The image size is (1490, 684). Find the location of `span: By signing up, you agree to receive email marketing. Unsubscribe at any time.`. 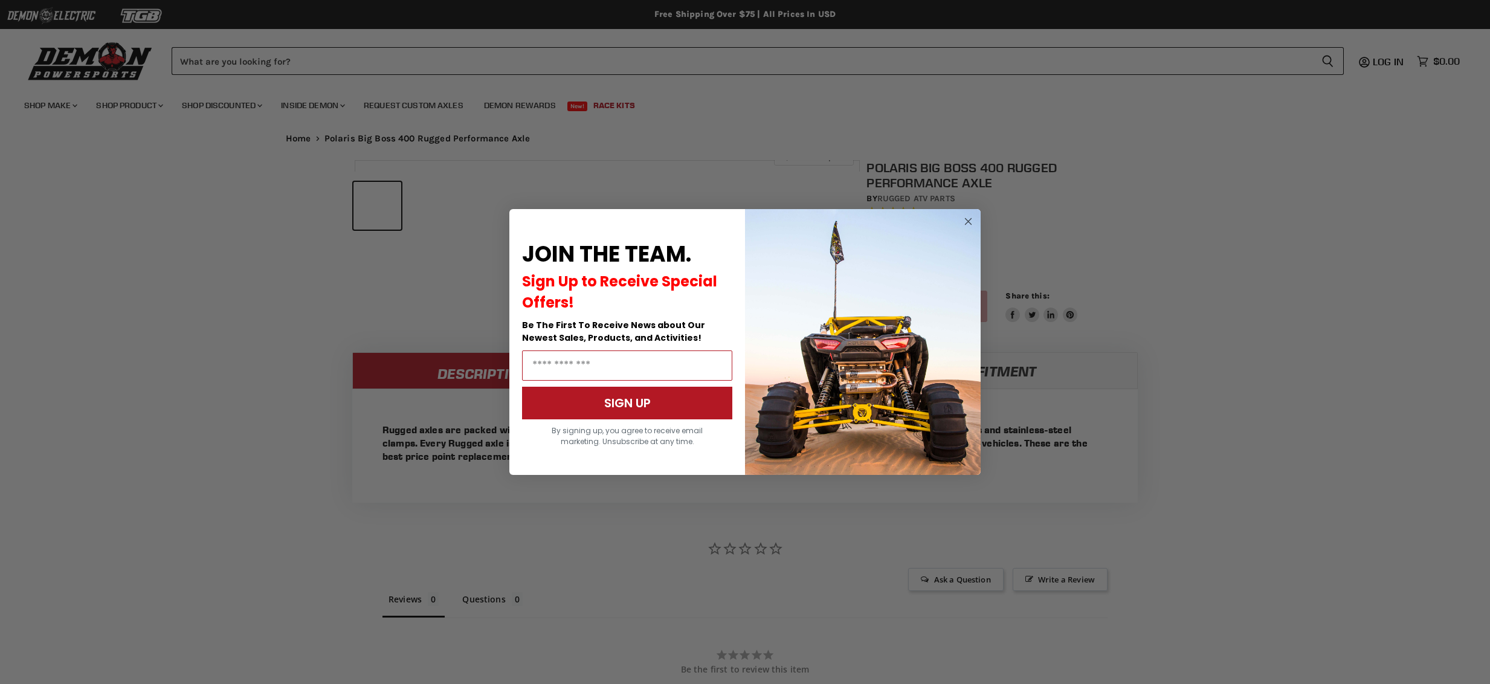

span: By signing up, you agree to receive email marketing. Unsubscribe at any time. is located at coordinates (627, 436).